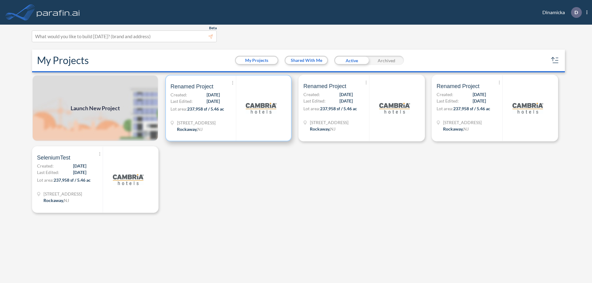 This screenshot has height=283, width=592. What do you see at coordinates (213, 28) in the screenshot?
I see `span: Beta` at bounding box center [213, 28].